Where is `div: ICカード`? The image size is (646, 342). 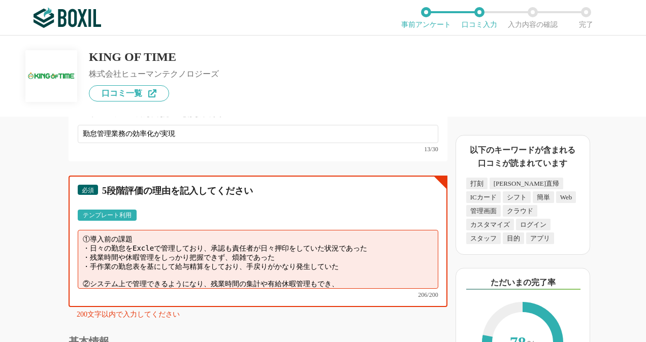 div: ICカード is located at coordinates (484, 197).